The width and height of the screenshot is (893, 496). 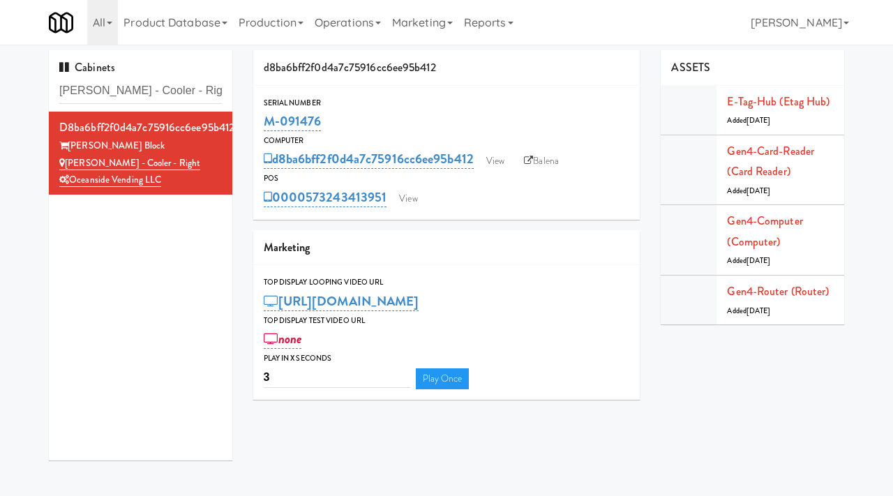 I want to click on span: Marketing, so click(x=287, y=247).